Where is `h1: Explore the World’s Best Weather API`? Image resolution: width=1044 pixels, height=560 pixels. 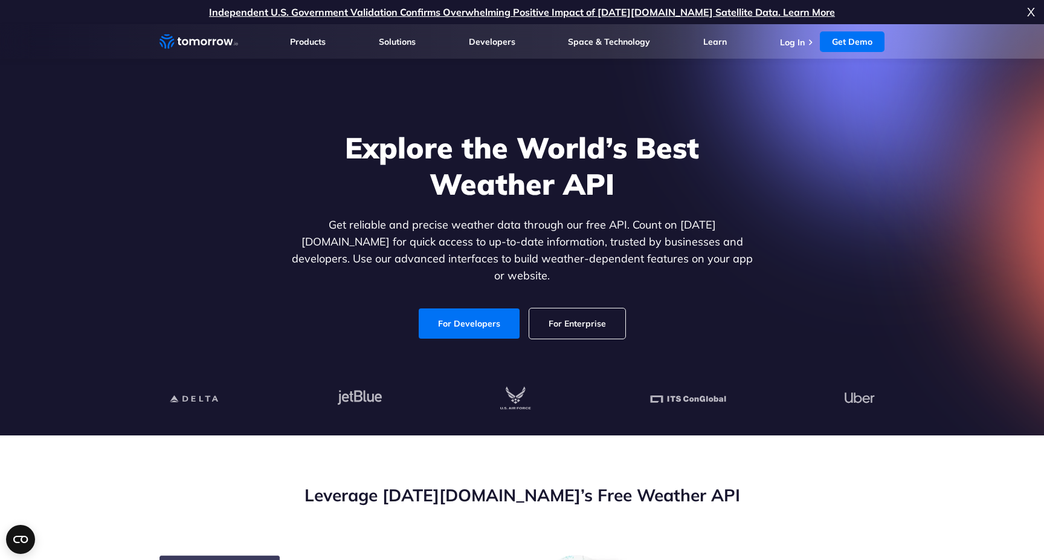
h1: Explore the World’s Best Weather API is located at coordinates (522, 166).